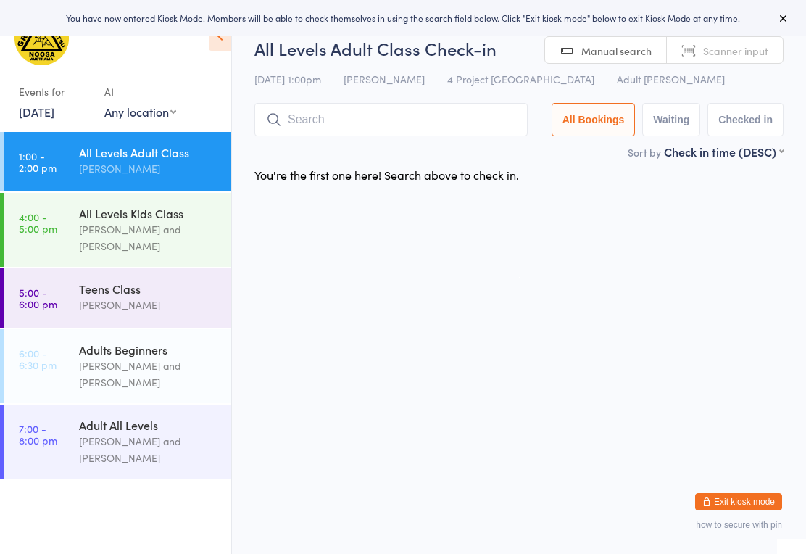 The image size is (806, 554). Describe the element at coordinates (519, 48) in the screenshot. I see `h2: All Levels Adult Class Check-in` at that location.